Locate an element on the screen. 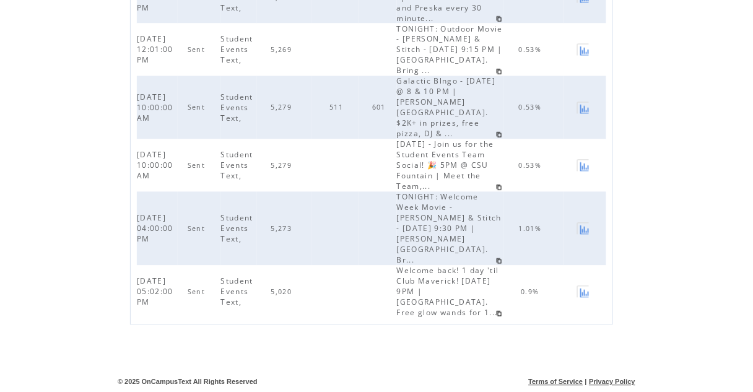 The height and width of the screenshot is (392, 753). span: © 2025 OnCampusText All Rights Reserved is located at coordinates (188, 382).